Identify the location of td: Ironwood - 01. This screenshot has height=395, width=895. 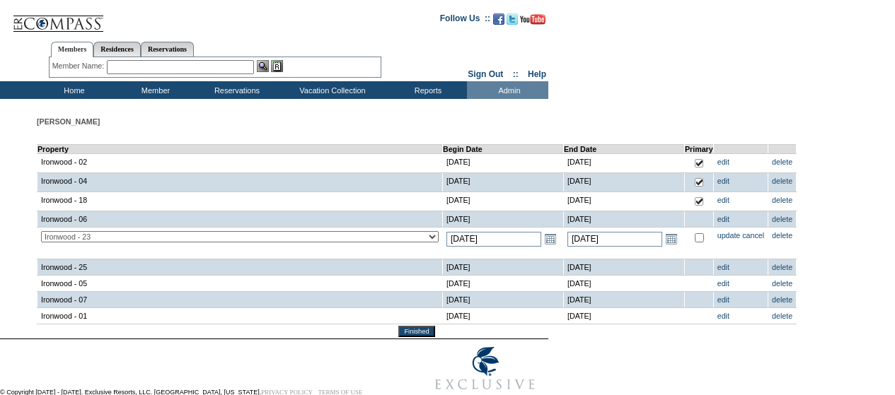
(240, 316).